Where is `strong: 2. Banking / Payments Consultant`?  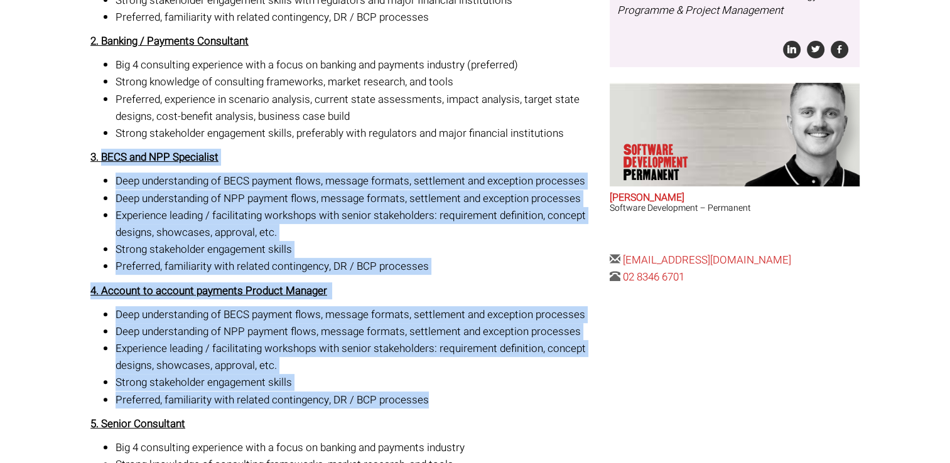 strong: 2. Banking / Payments Consultant is located at coordinates (170, 41).